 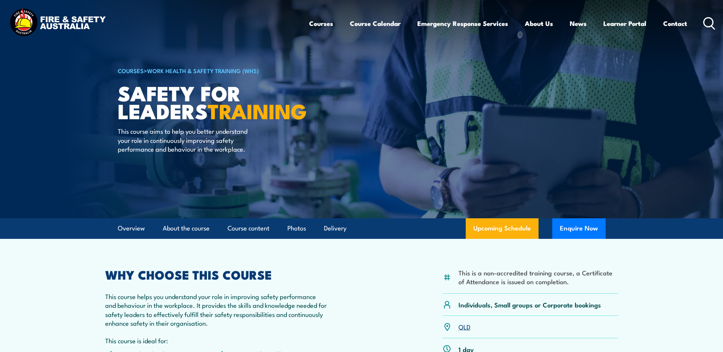 I want to click on a: Delivery, so click(x=335, y=228).